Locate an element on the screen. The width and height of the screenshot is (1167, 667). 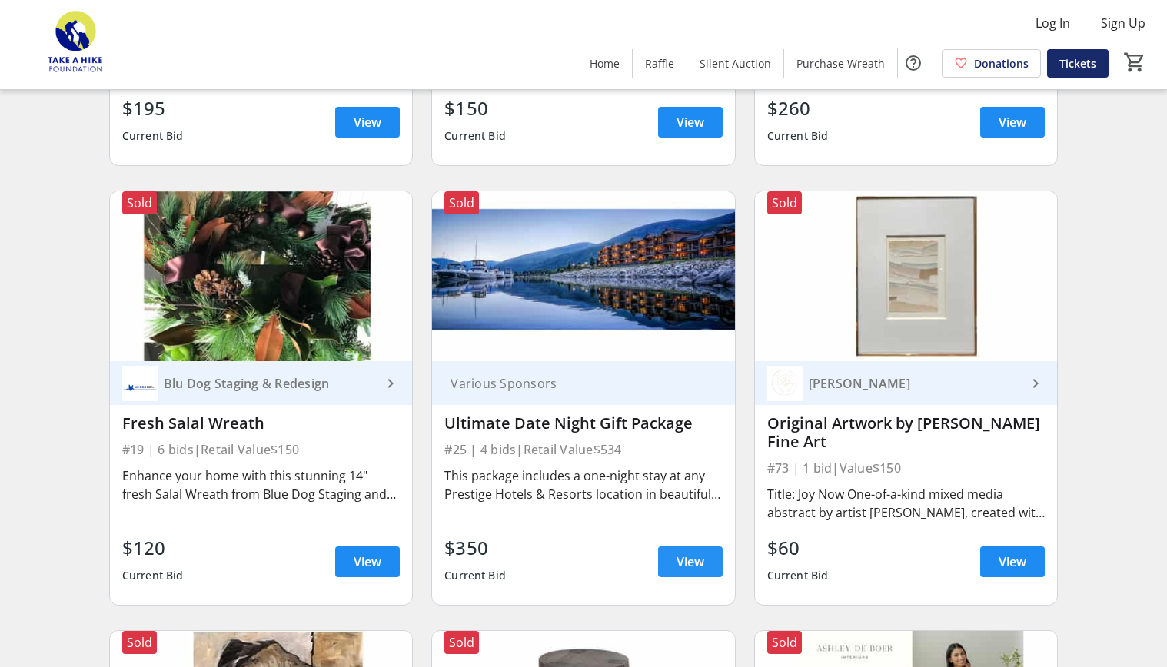
div: #25 | 4 bids | Retail Value $534 is located at coordinates (583, 450).